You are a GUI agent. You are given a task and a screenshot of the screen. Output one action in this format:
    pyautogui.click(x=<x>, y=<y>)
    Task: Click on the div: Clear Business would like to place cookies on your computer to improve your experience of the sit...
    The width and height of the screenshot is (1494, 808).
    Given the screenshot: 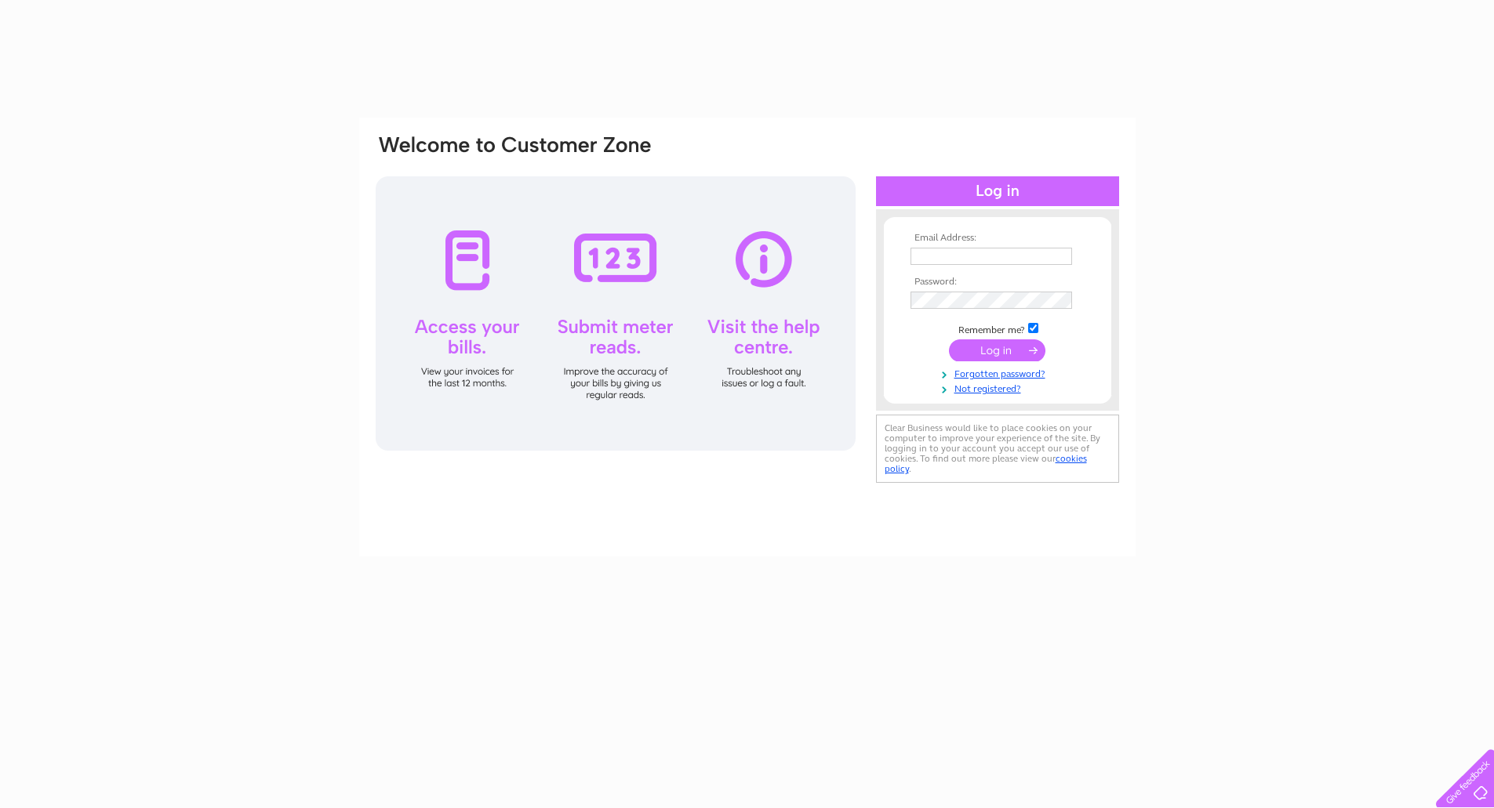 What is the action you would take?
    pyautogui.click(x=997, y=449)
    